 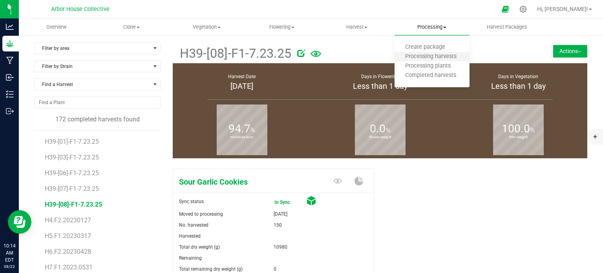 What do you see at coordinates (80, 9) in the screenshot?
I see `span: Arbor House Collective` at bounding box center [80, 9].